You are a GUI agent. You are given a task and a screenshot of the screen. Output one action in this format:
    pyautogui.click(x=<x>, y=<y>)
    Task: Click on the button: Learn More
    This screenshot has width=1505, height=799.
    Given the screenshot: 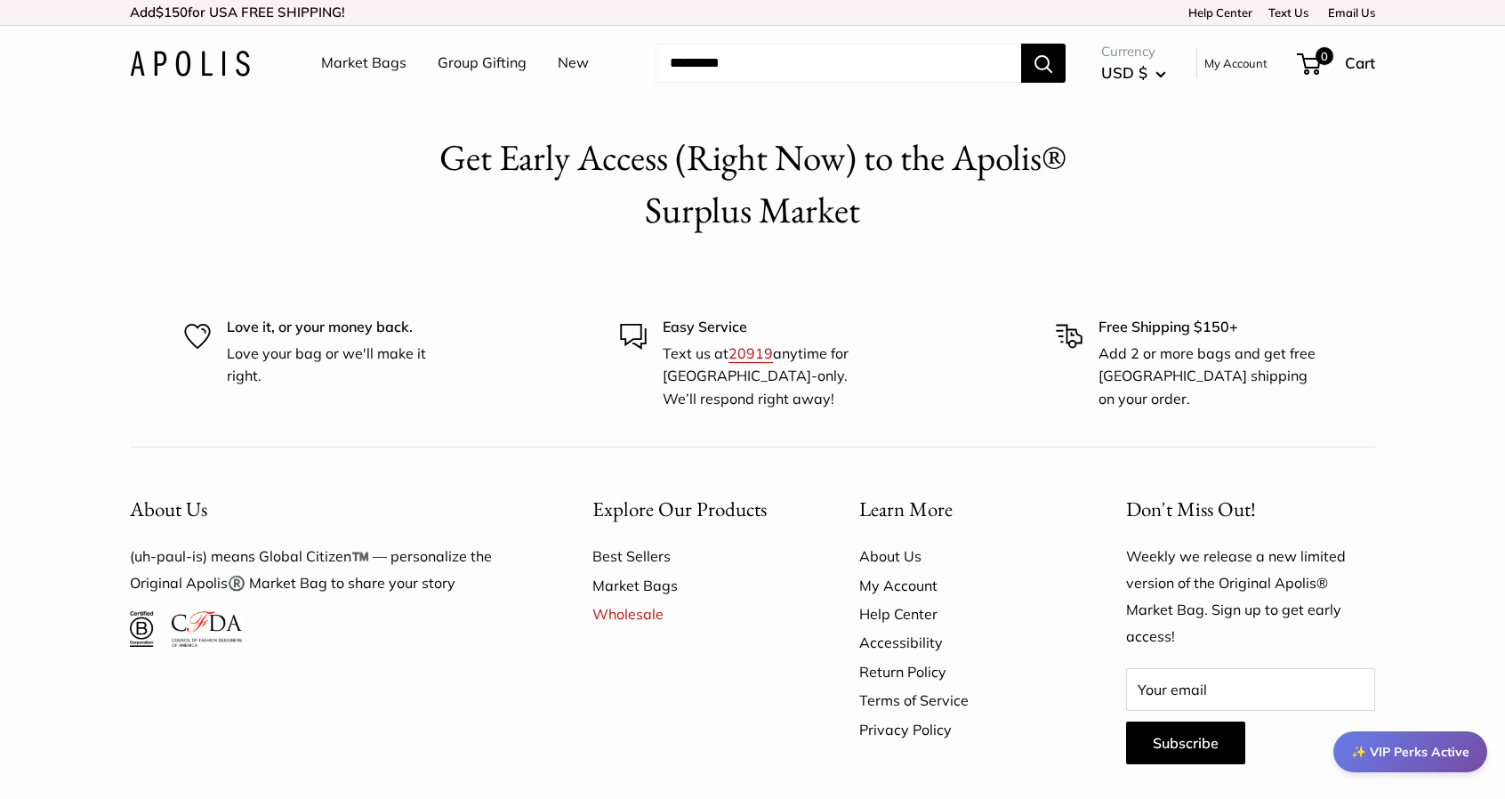 What is the action you would take?
    pyautogui.click(x=962, y=509)
    